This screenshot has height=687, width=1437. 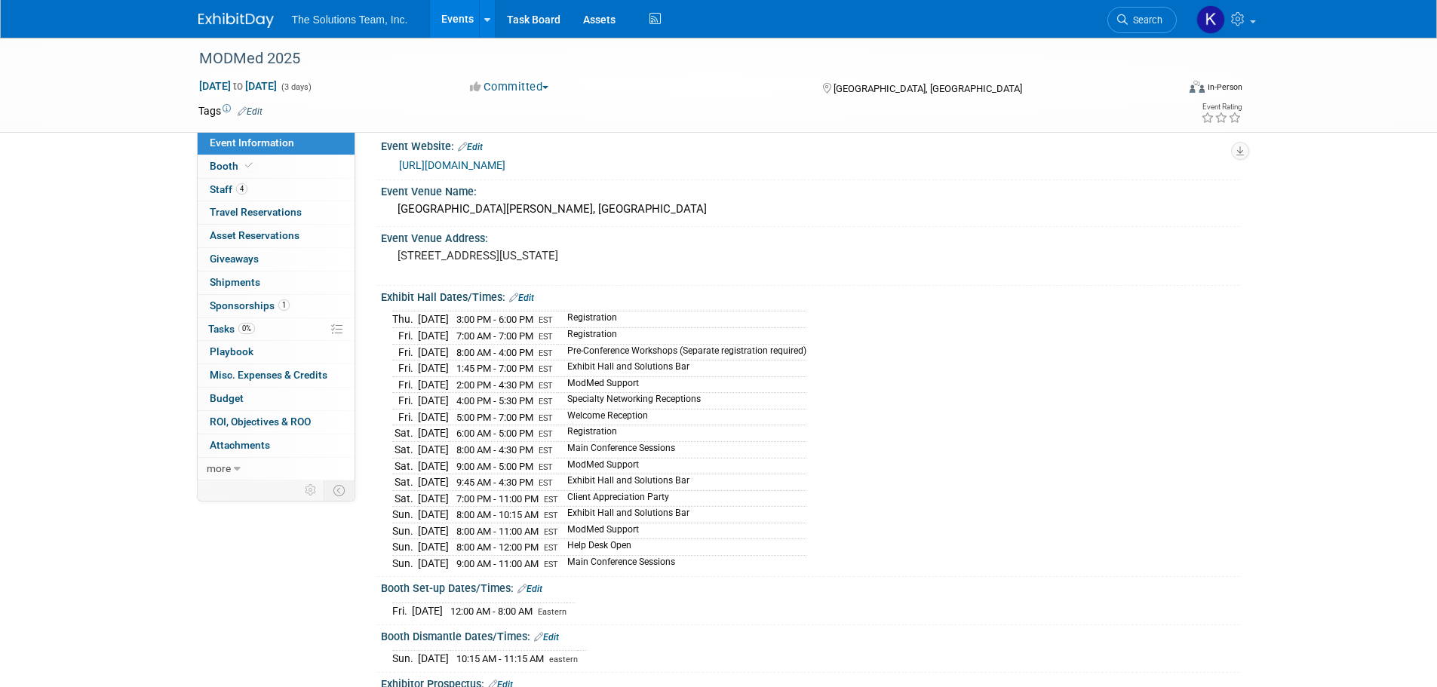 I want to click on a: ROI, Objectives & ROO, so click(x=276, y=422).